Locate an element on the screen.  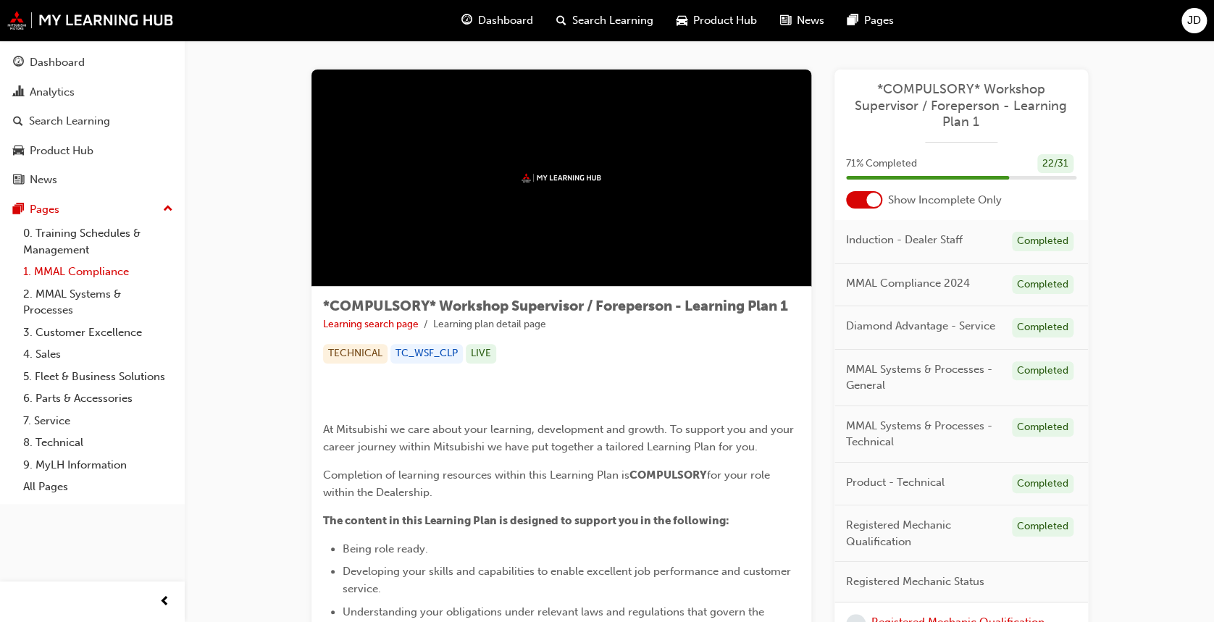
a: All Pages is located at coordinates (98, 487).